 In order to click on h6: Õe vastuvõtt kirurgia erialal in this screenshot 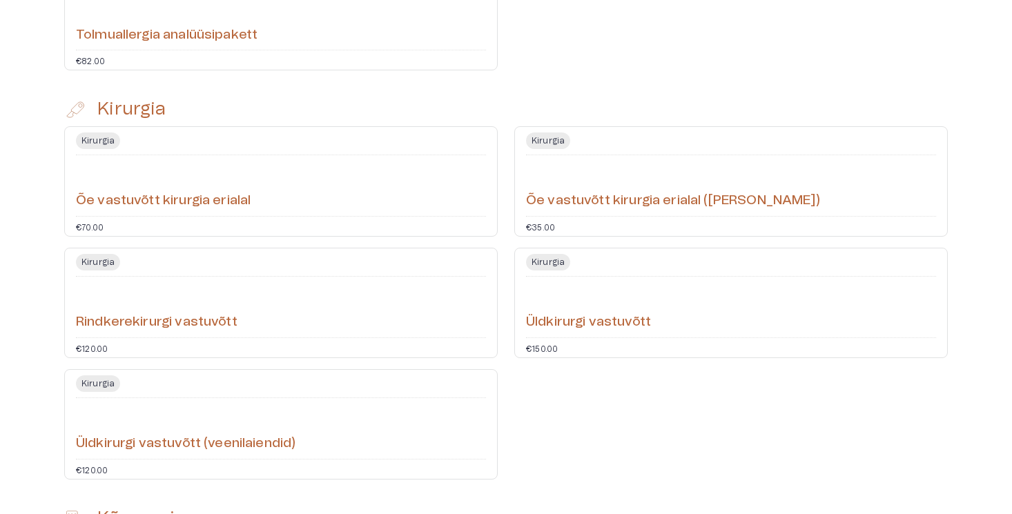, I will do `click(163, 201)`.